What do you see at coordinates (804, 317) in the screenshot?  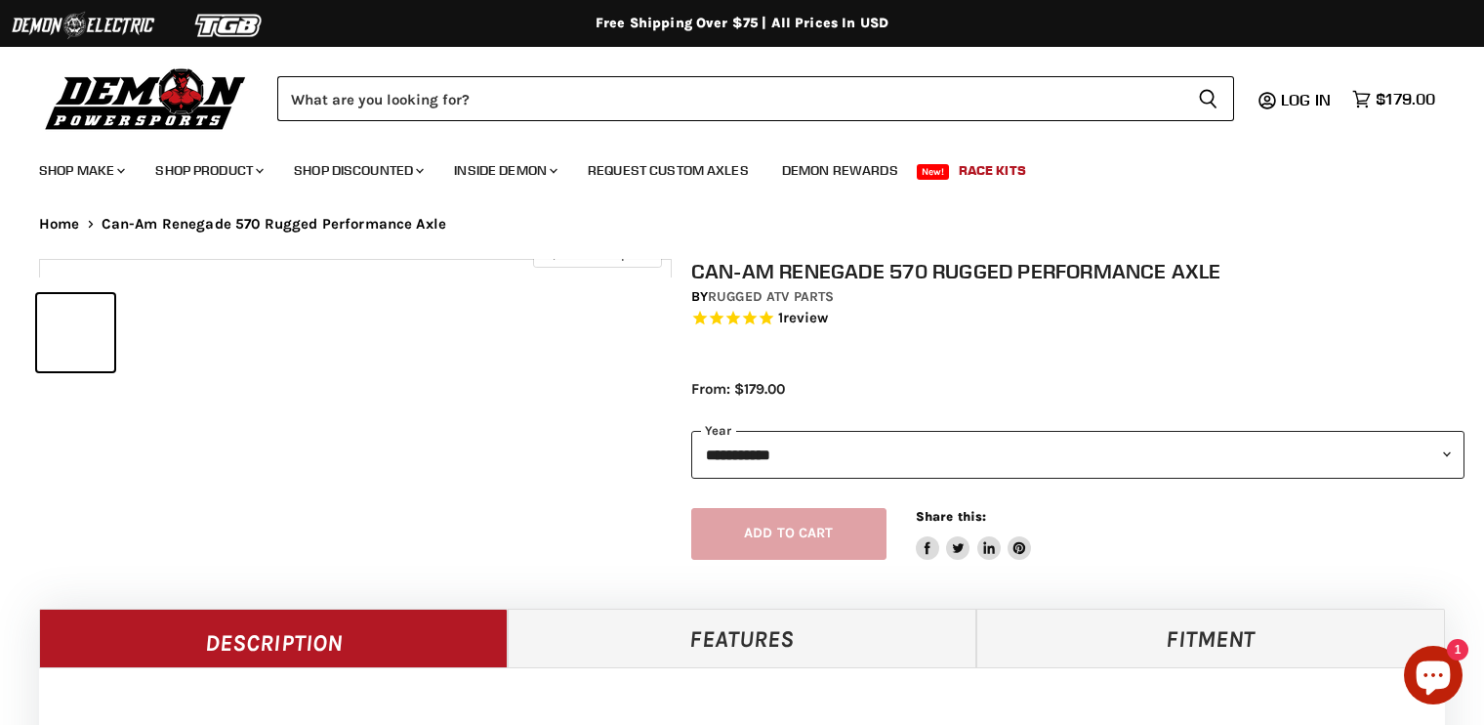 I see `span: 1 reviews` at bounding box center [804, 317].